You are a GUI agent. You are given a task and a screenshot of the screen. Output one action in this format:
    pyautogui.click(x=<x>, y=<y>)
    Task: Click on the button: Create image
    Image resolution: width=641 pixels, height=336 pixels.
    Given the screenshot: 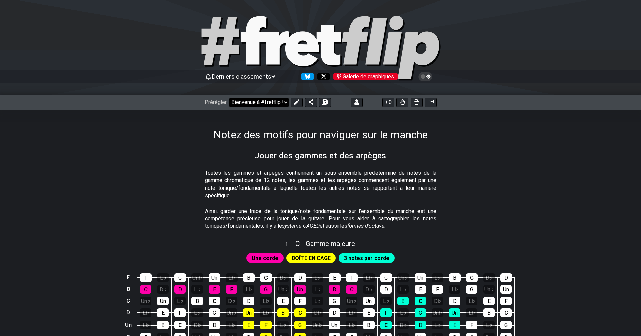 What is the action you would take?
    pyautogui.click(x=430, y=103)
    